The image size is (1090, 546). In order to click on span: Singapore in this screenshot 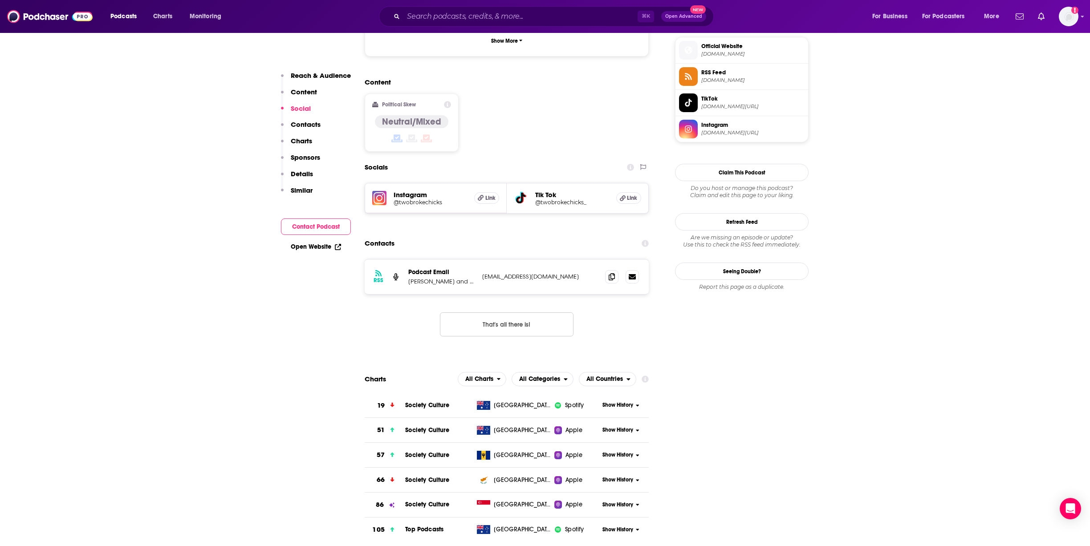, I will do `click(523, 505)`.